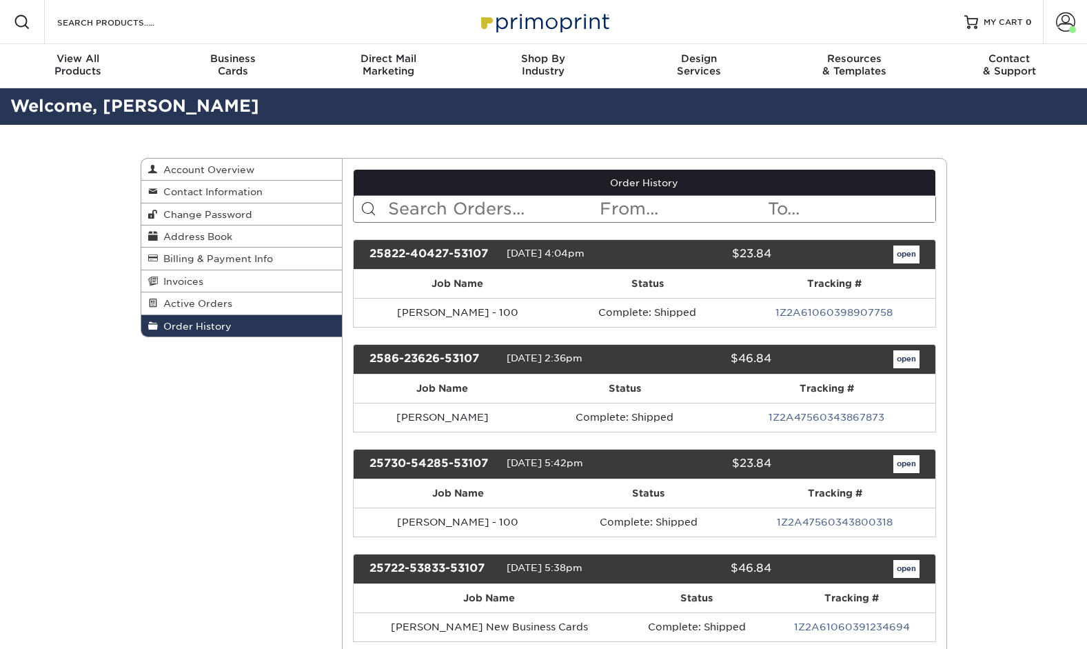  Describe the element at coordinates (210, 192) in the screenshot. I see `span: Contact Information` at that location.